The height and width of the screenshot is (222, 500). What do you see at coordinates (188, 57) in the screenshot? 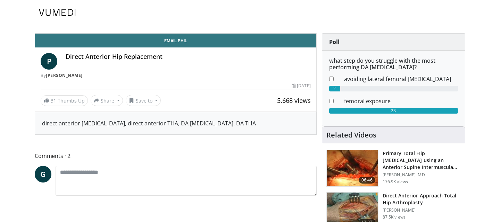
I see `h4: Direct Anterior Hip Replacement` at bounding box center [188, 57].